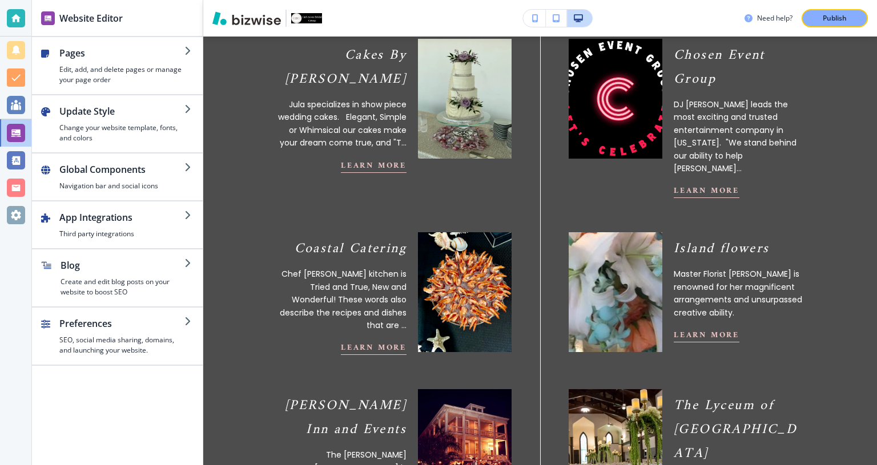 The image size is (877, 465). I want to click on h2: Pages, so click(122, 53).